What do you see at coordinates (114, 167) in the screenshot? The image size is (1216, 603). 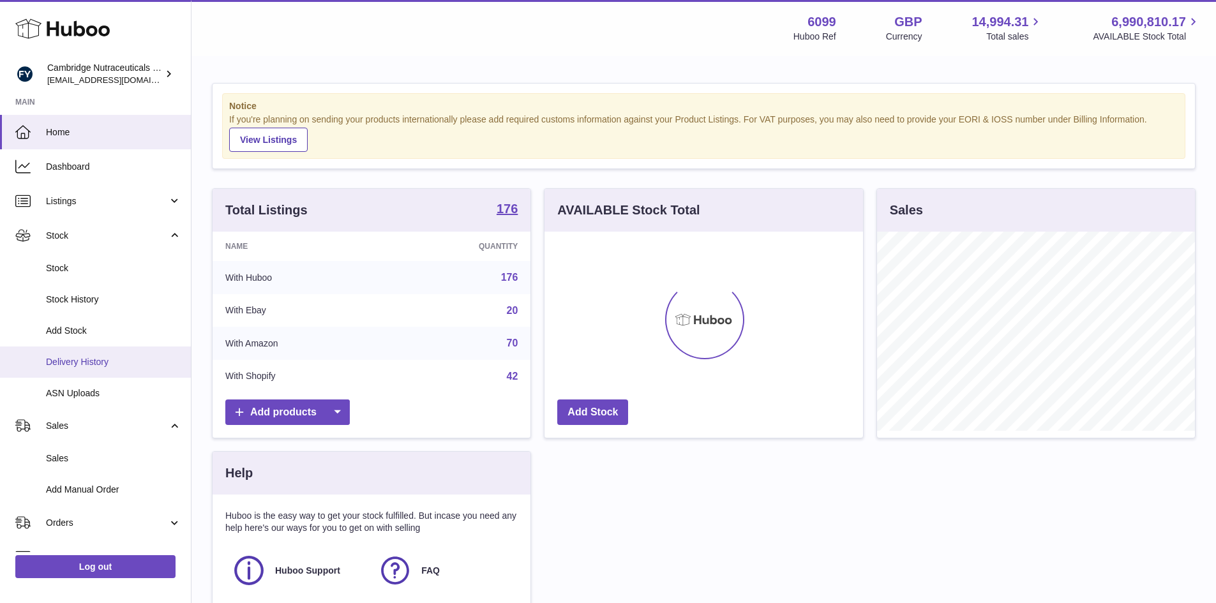 I see `span: Dashboard` at bounding box center [114, 167].